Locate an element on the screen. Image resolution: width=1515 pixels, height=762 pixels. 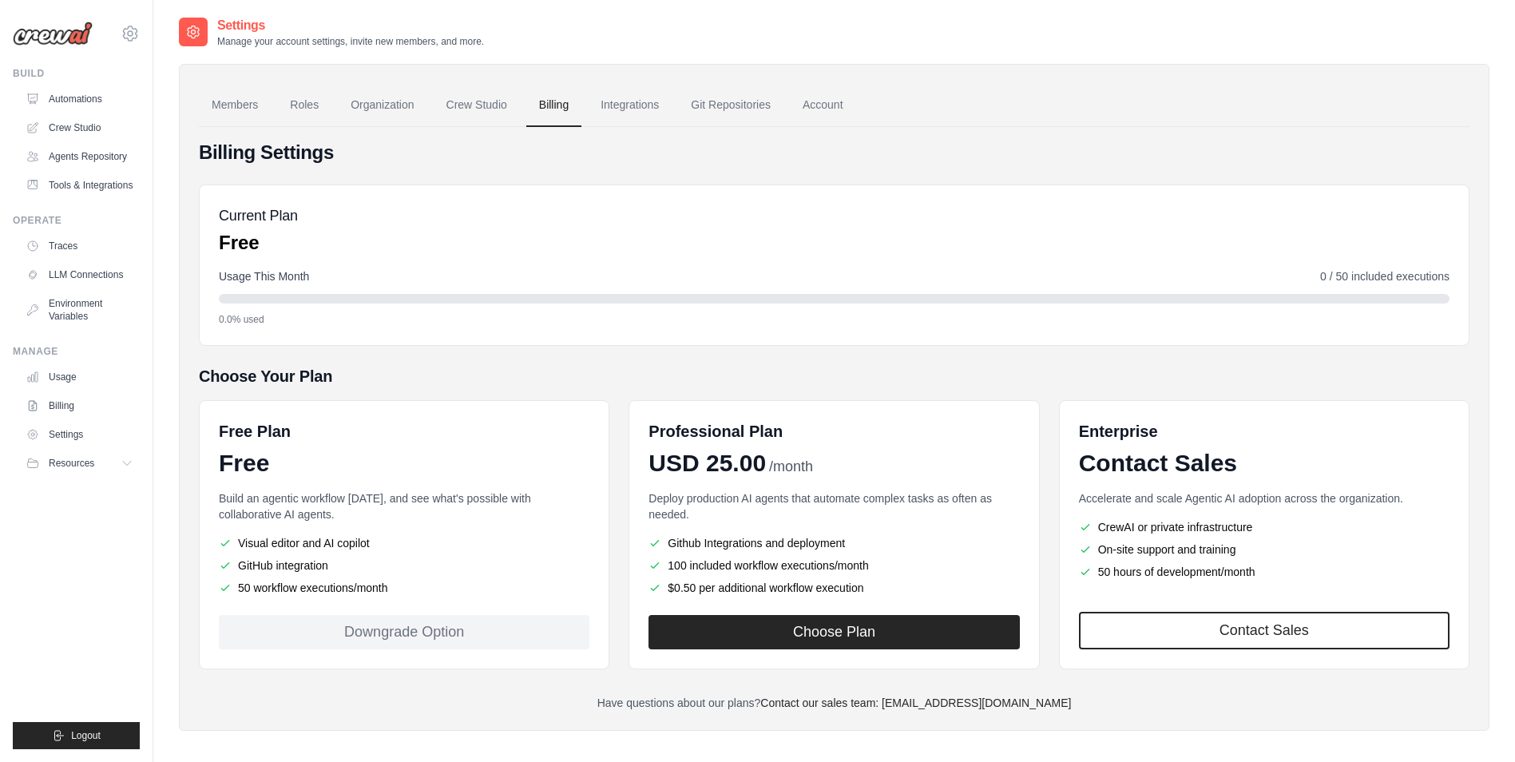
p: Deploy production AI agents that automate complex tasks as often as needed. is located at coordinates (834, 506).